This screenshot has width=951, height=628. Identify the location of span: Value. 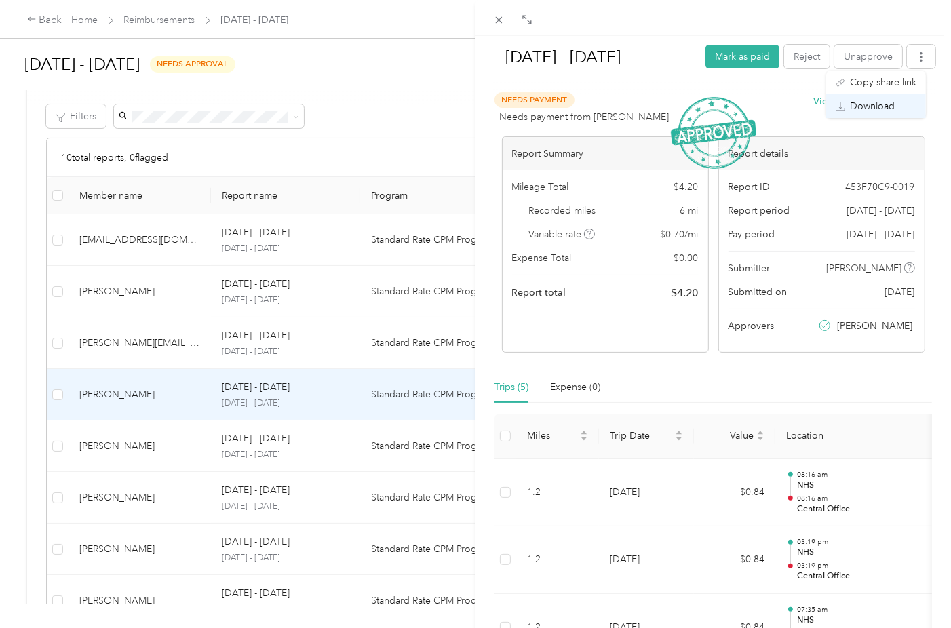
(729, 435).